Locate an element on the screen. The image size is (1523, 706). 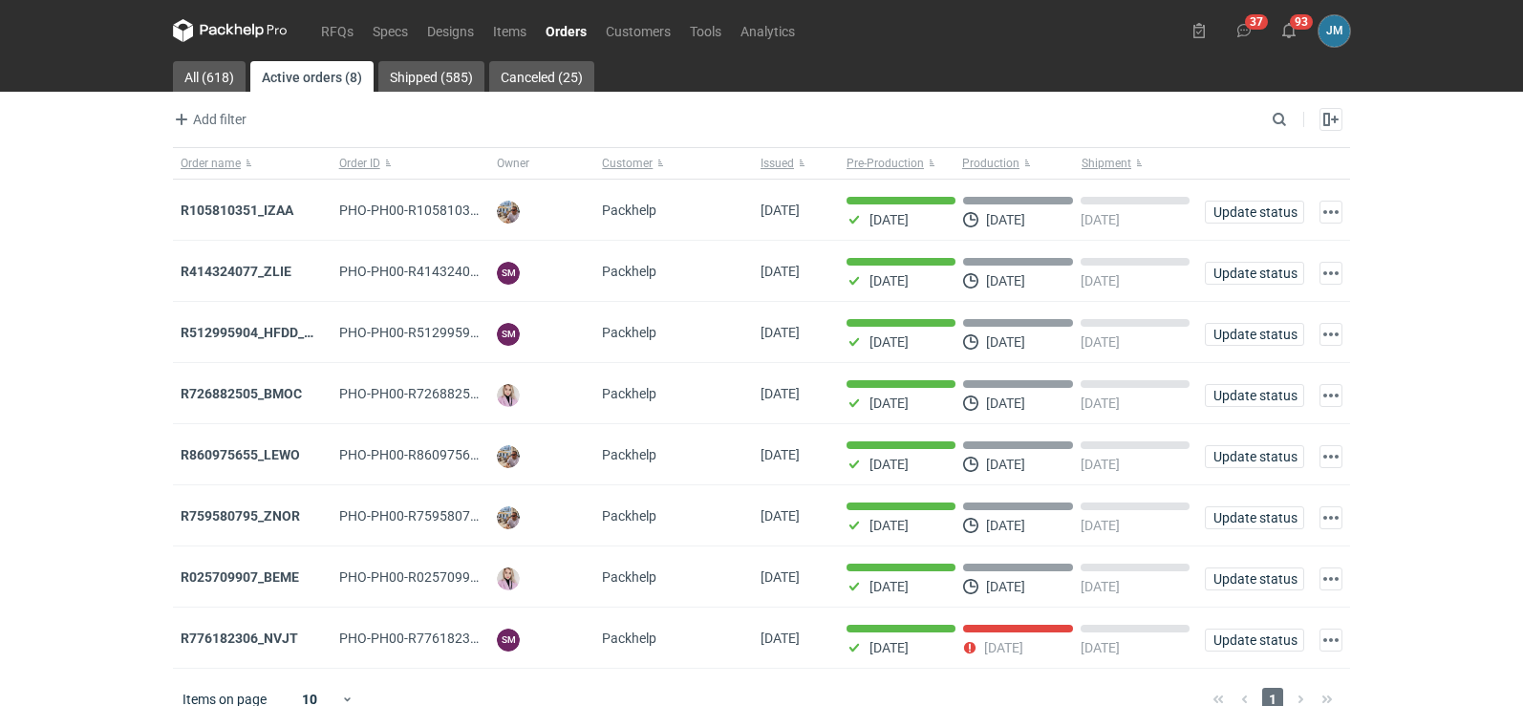
span: Shipment is located at coordinates (1107, 163).